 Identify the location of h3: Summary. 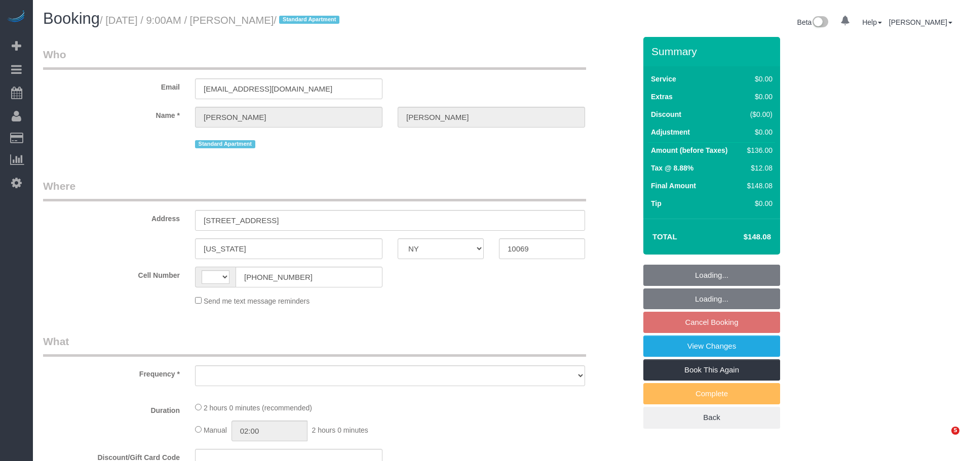
(713, 51).